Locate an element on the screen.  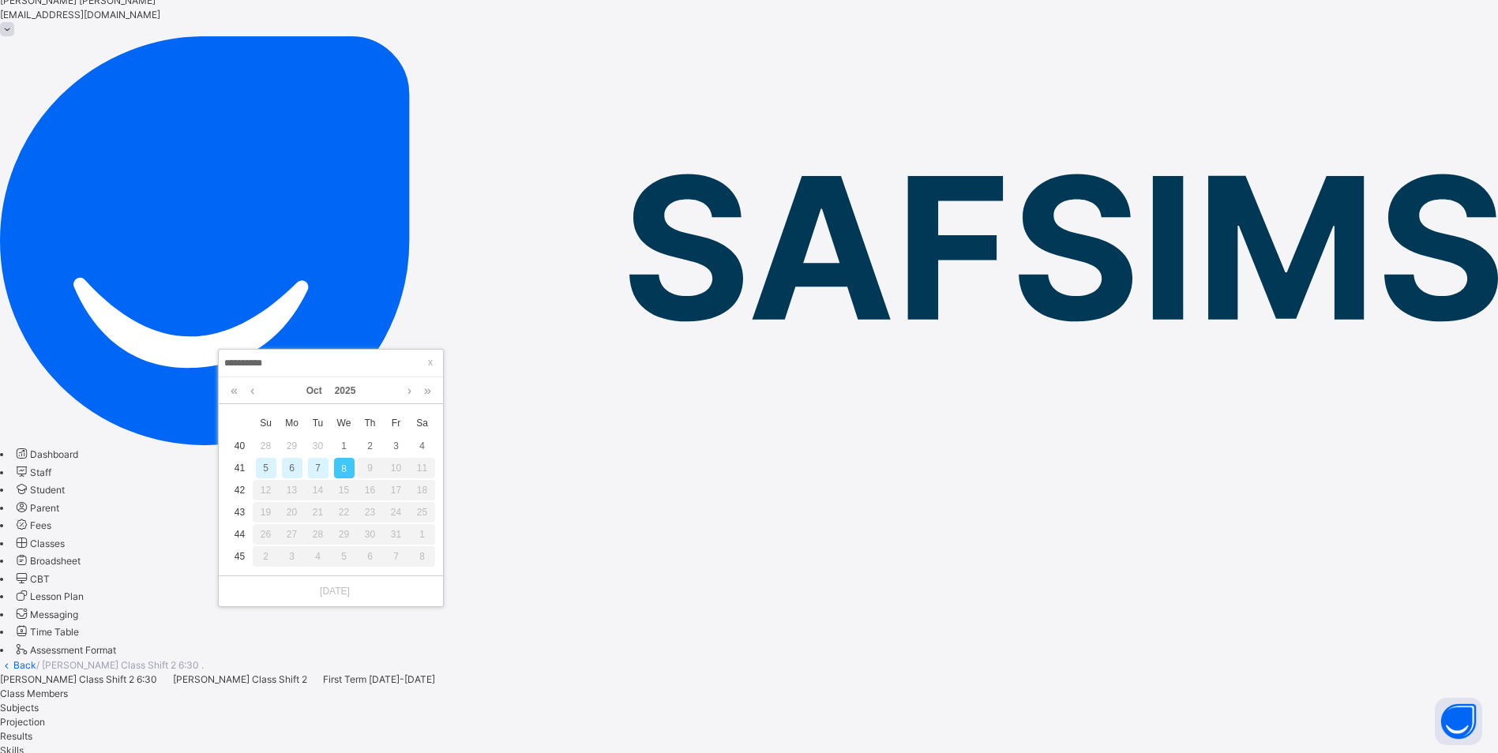
td: 44 is located at coordinates (239, 535).